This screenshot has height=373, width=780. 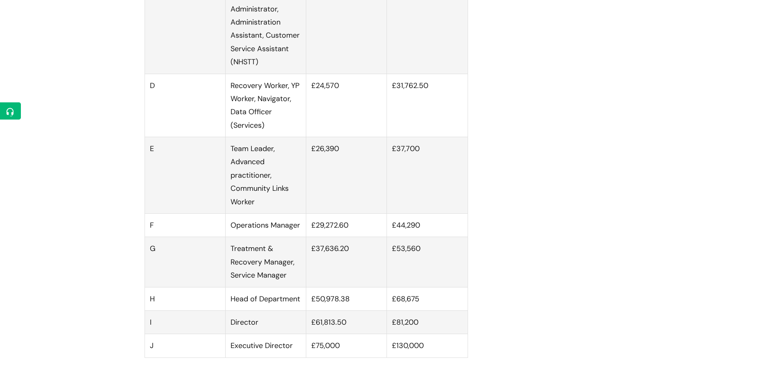 What do you see at coordinates (347, 105) in the screenshot?
I see `td: £24,570` at bounding box center [347, 105].